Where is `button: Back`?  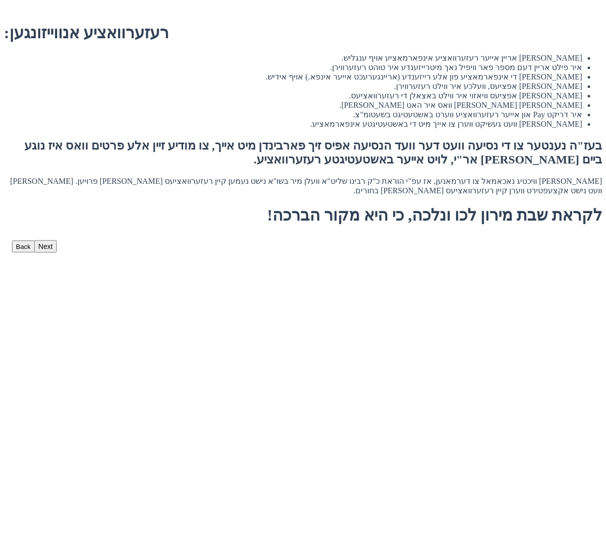 button: Back is located at coordinates (23, 246).